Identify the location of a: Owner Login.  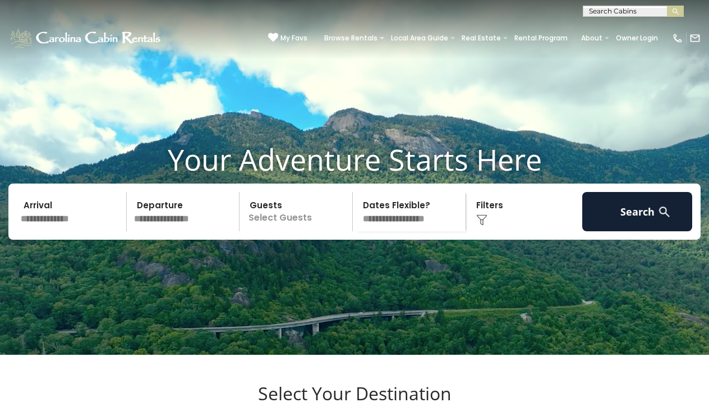
(637, 38).